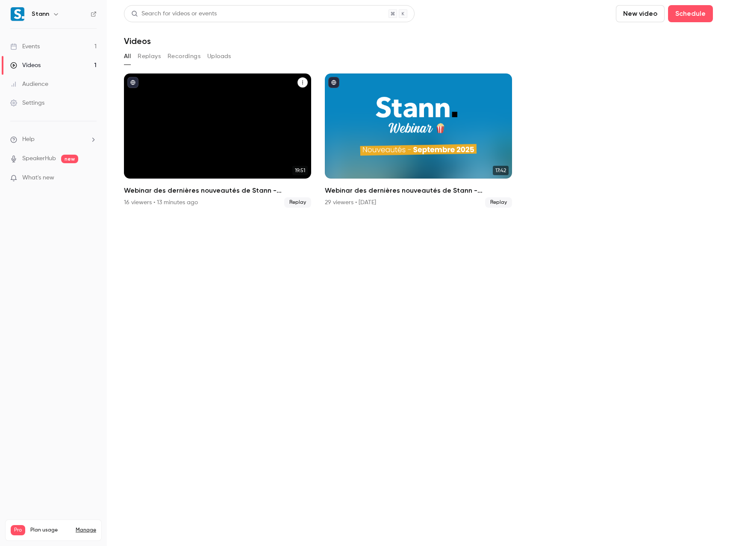  What do you see at coordinates (137, 41) in the screenshot?
I see `h1: Videos` at bounding box center [137, 41].